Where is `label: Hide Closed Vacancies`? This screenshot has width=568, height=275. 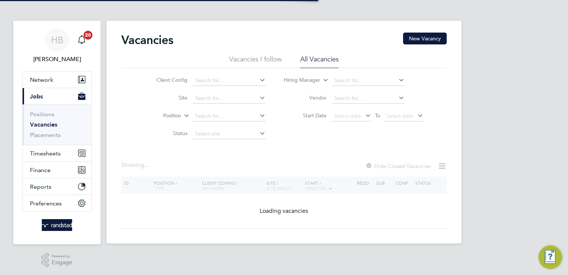 label: Hide Closed Vacancies is located at coordinates (398, 166).